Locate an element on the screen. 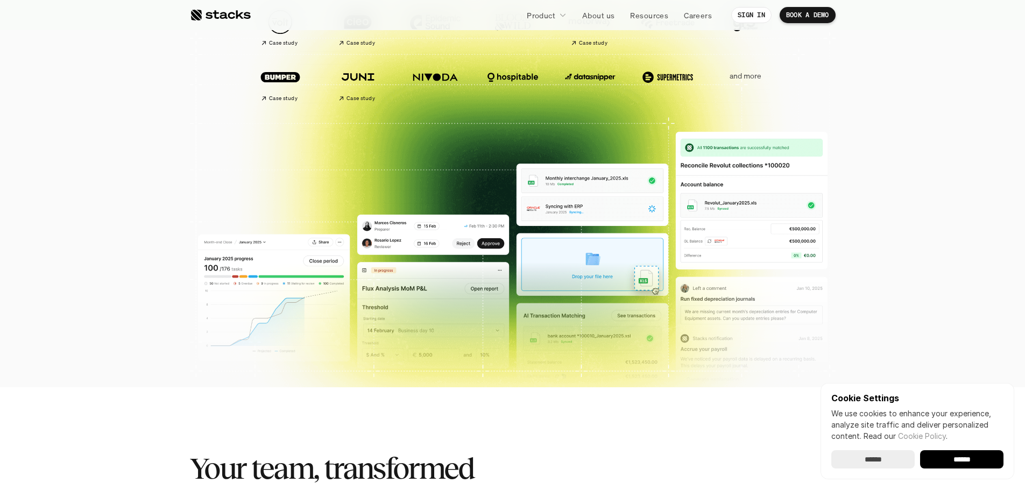 The height and width of the screenshot is (490, 1025). p: Product is located at coordinates (541, 15).